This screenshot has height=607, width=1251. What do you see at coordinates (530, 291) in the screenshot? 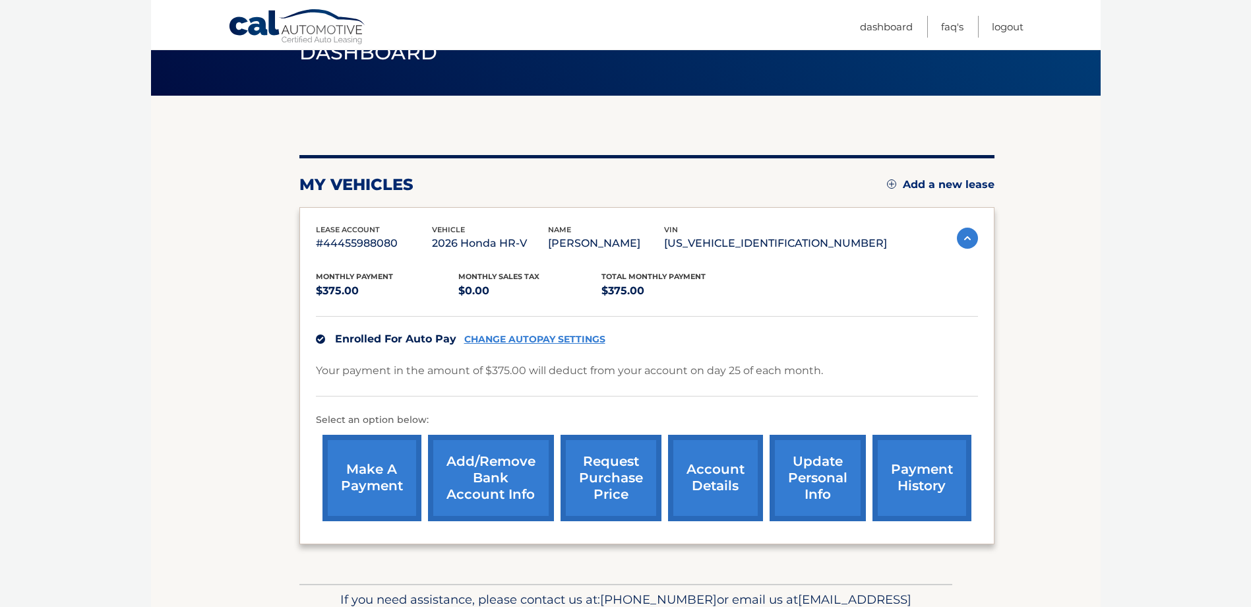
I see `p: $0.00` at bounding box center [530, 291].